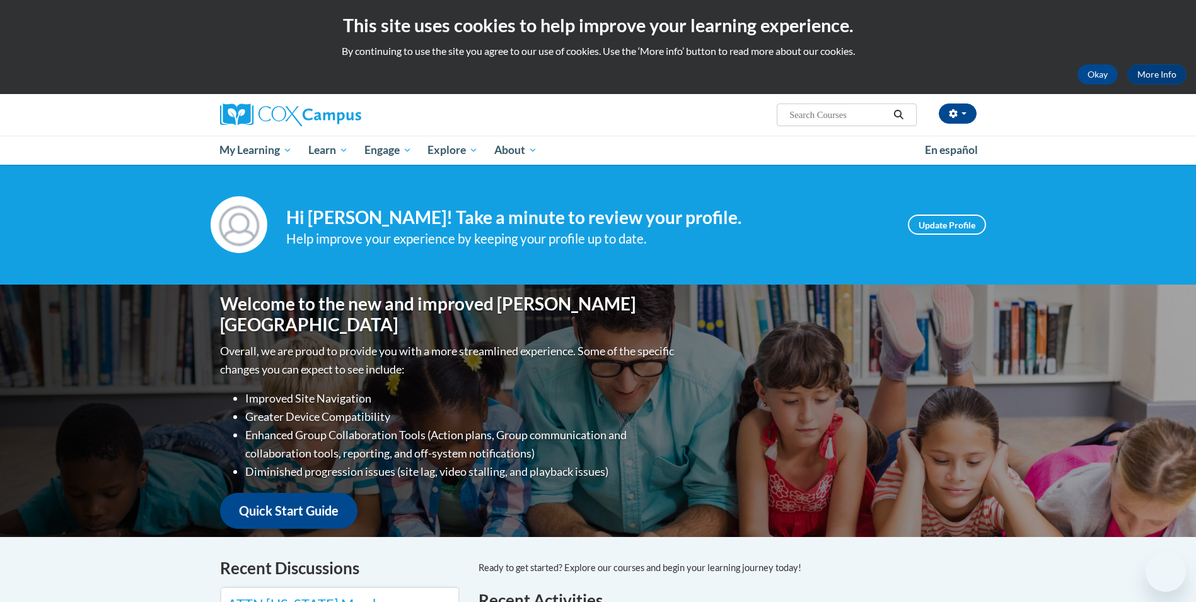 The width and height of the screenshot is (1196, 602). Describe the element at coordinates (328, 150) in the screenshot. I see `span: Learn` at that location.